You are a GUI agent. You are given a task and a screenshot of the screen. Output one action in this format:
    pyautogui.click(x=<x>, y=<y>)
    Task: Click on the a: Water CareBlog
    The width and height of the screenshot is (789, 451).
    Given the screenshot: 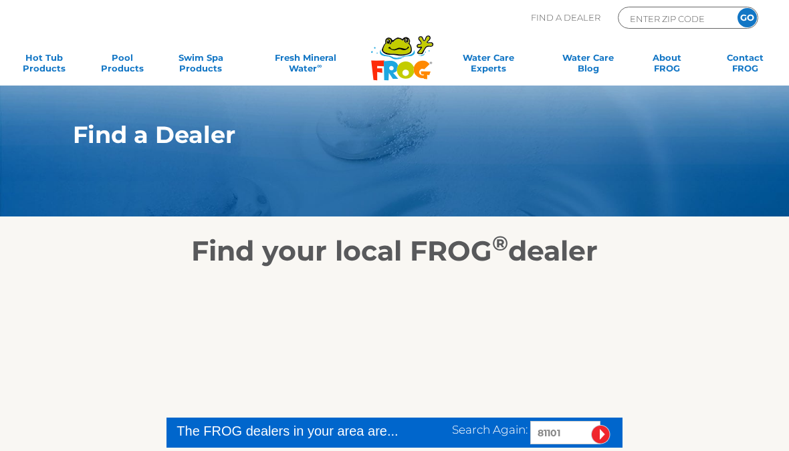 What is the action you would take?
    pyautogui.click(x=588, y=66)
    